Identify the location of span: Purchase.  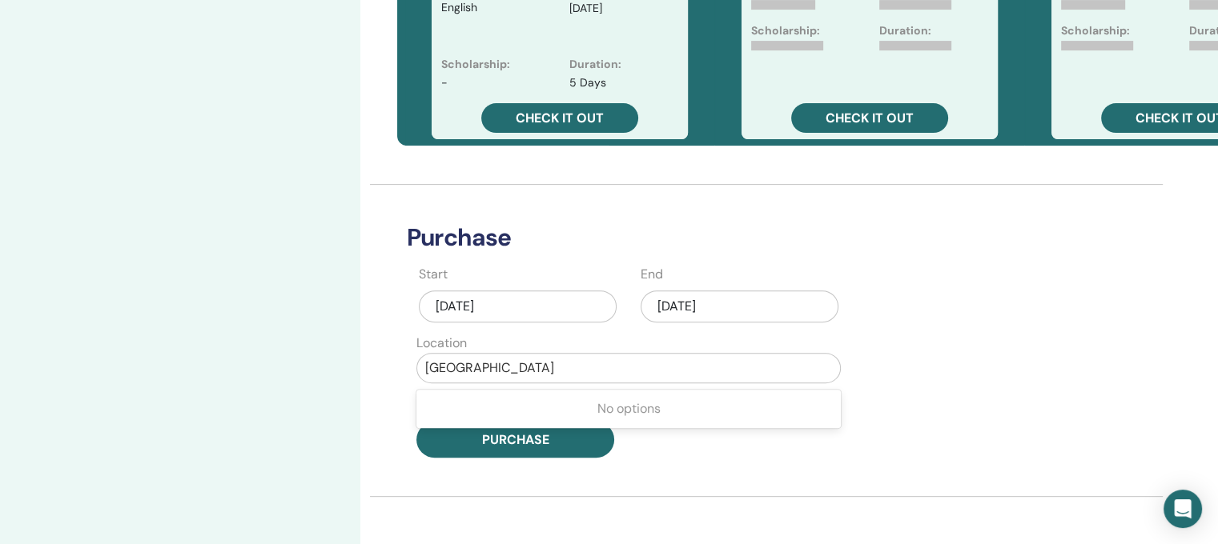
(516, 440).